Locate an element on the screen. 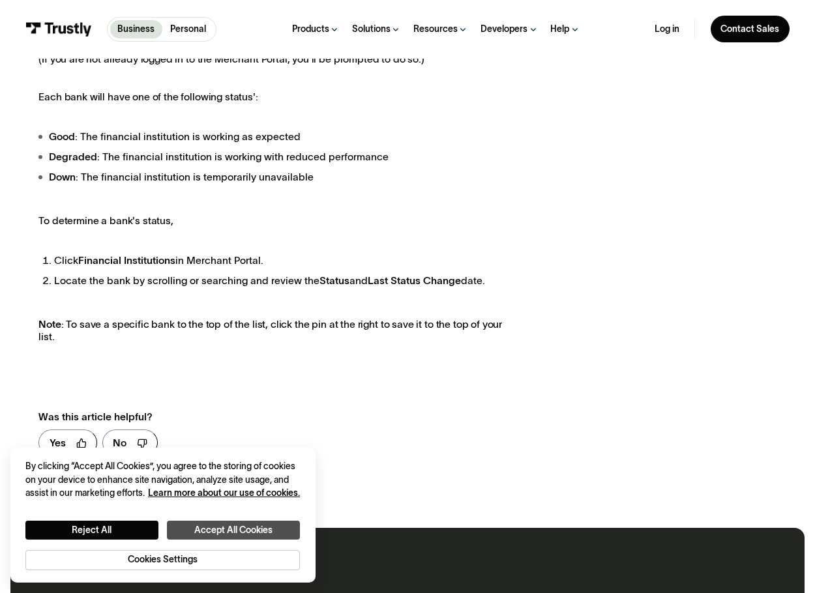 The image size is (815, 593). div: By clicking “Accept All Cookies”, you agree to the storing of cookies on your device to enhance s... is located at coordinates (162, 480).